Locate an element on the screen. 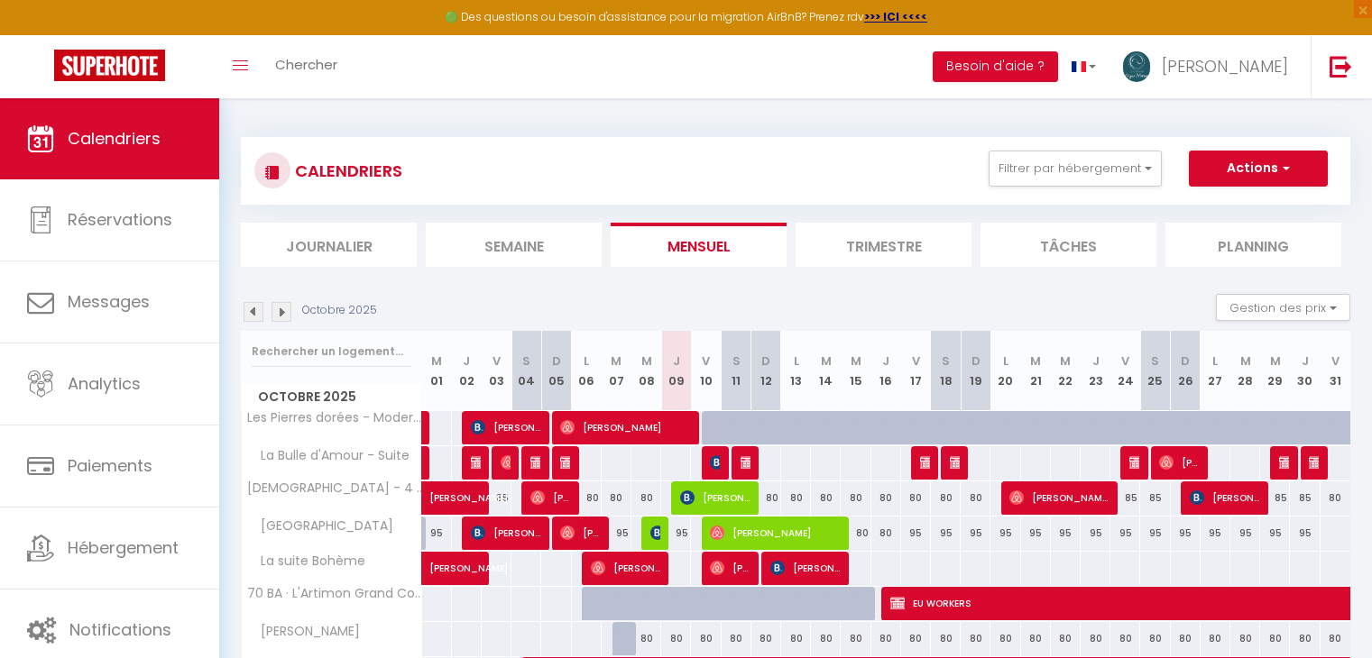 This screenshot has width=1372, height=658. th: 17 is located at coordinates (915, 371).